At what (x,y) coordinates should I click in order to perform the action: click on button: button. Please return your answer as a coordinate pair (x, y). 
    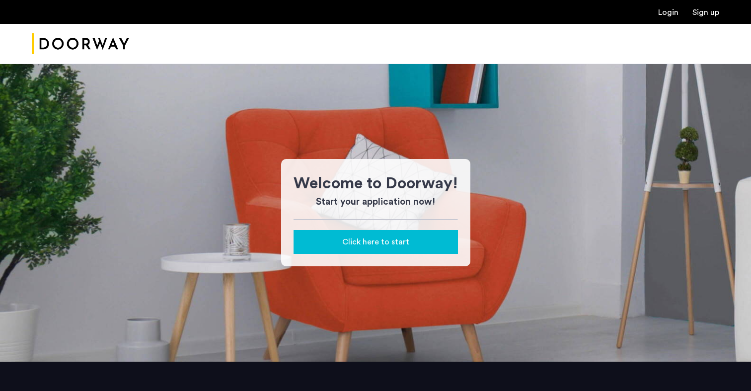
    Looking at the image, I should click on (376, 242).